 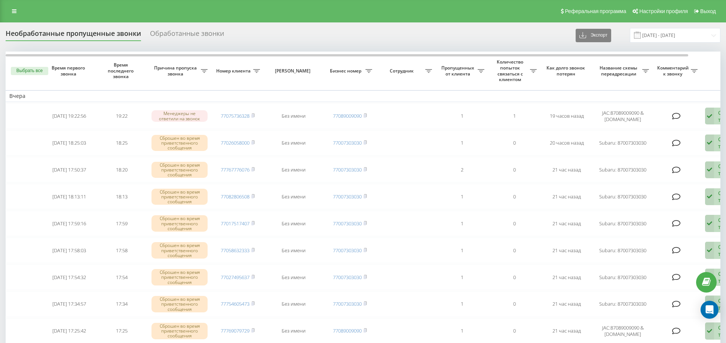 What do you see at coordinates (567, 116) in the screenshot?
I see `td: 19 часов назад` at bounding box center [567, 116].